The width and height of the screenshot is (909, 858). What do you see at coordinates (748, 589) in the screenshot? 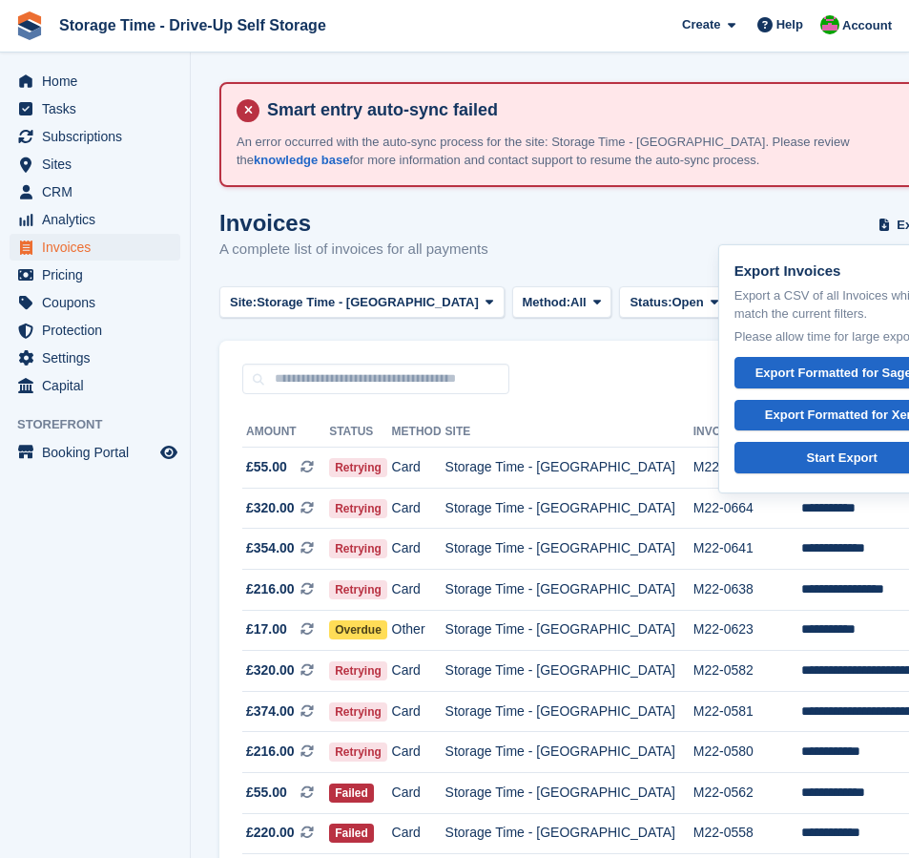
I see `td: M22-0638` at bounding box center [748, 589].